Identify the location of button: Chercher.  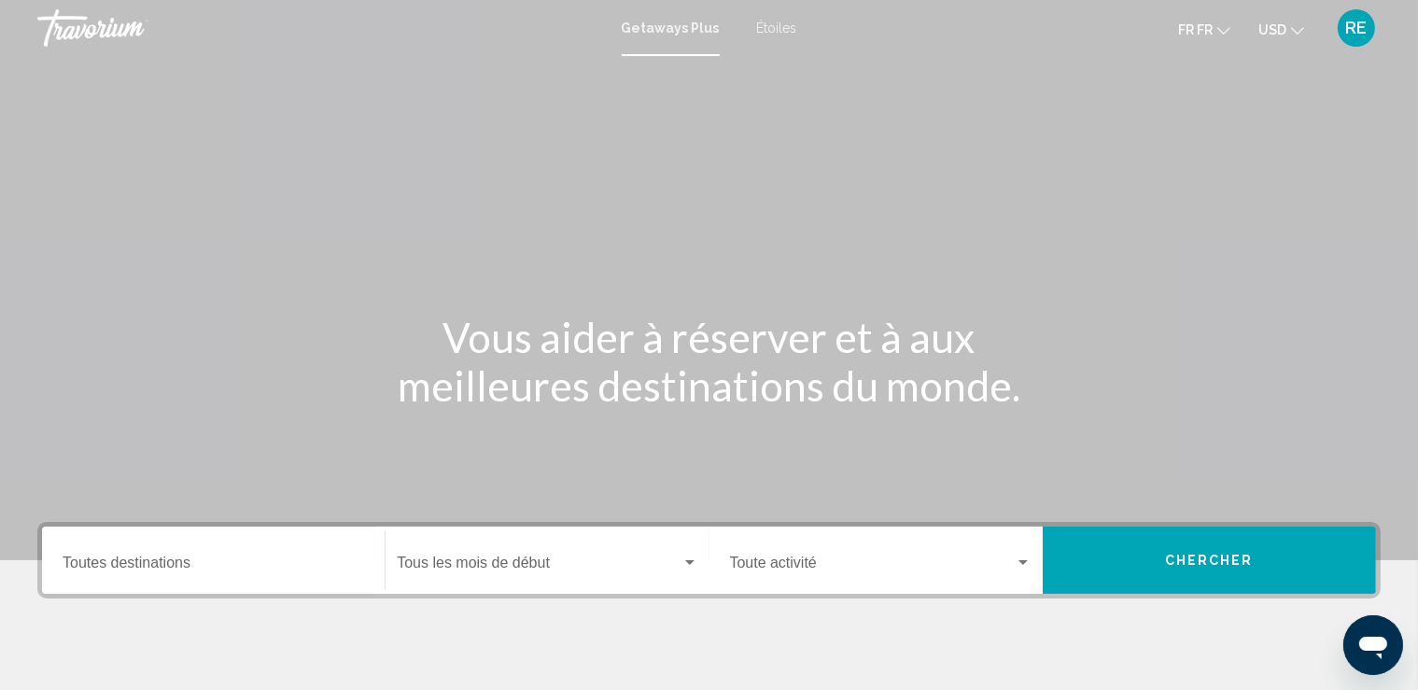
(1209, 560).